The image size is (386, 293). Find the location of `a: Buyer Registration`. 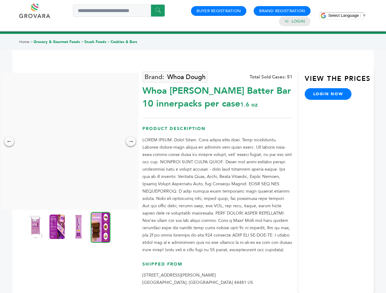

a: Buyer Registration is located at coordinates (218, 11).